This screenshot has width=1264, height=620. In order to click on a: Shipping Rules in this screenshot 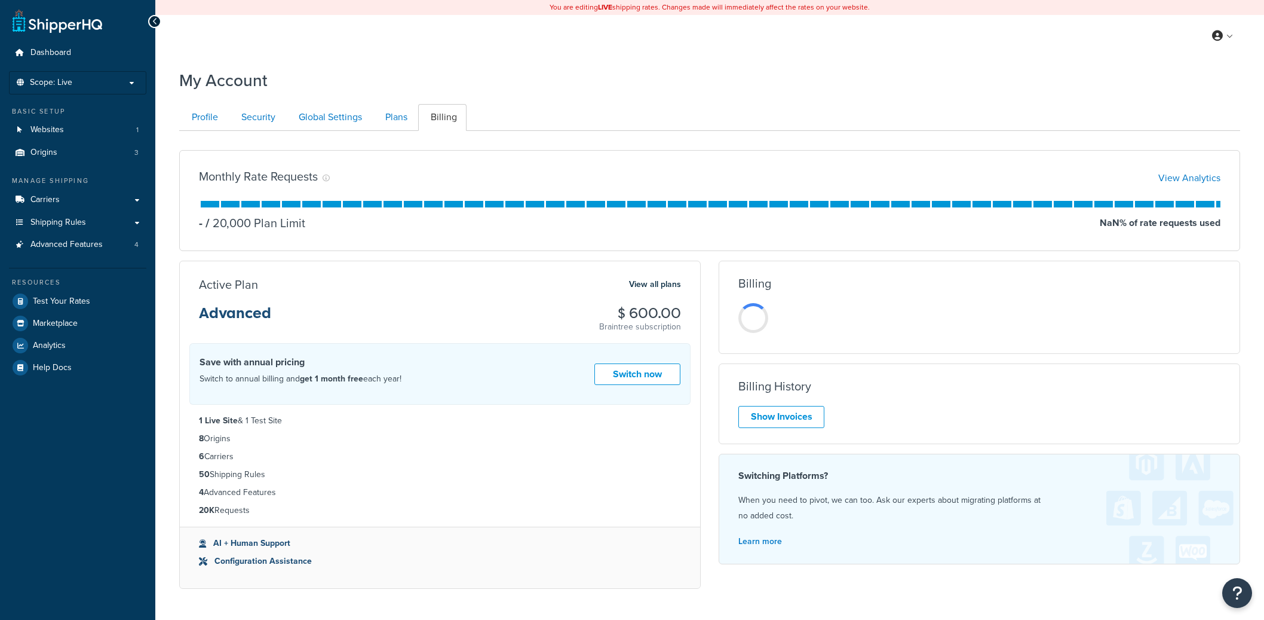, I will do `click(78, 222)`.